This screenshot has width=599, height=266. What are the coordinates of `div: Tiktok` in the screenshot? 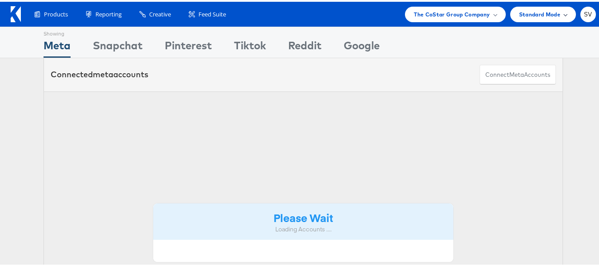 It's located at (250, 46).